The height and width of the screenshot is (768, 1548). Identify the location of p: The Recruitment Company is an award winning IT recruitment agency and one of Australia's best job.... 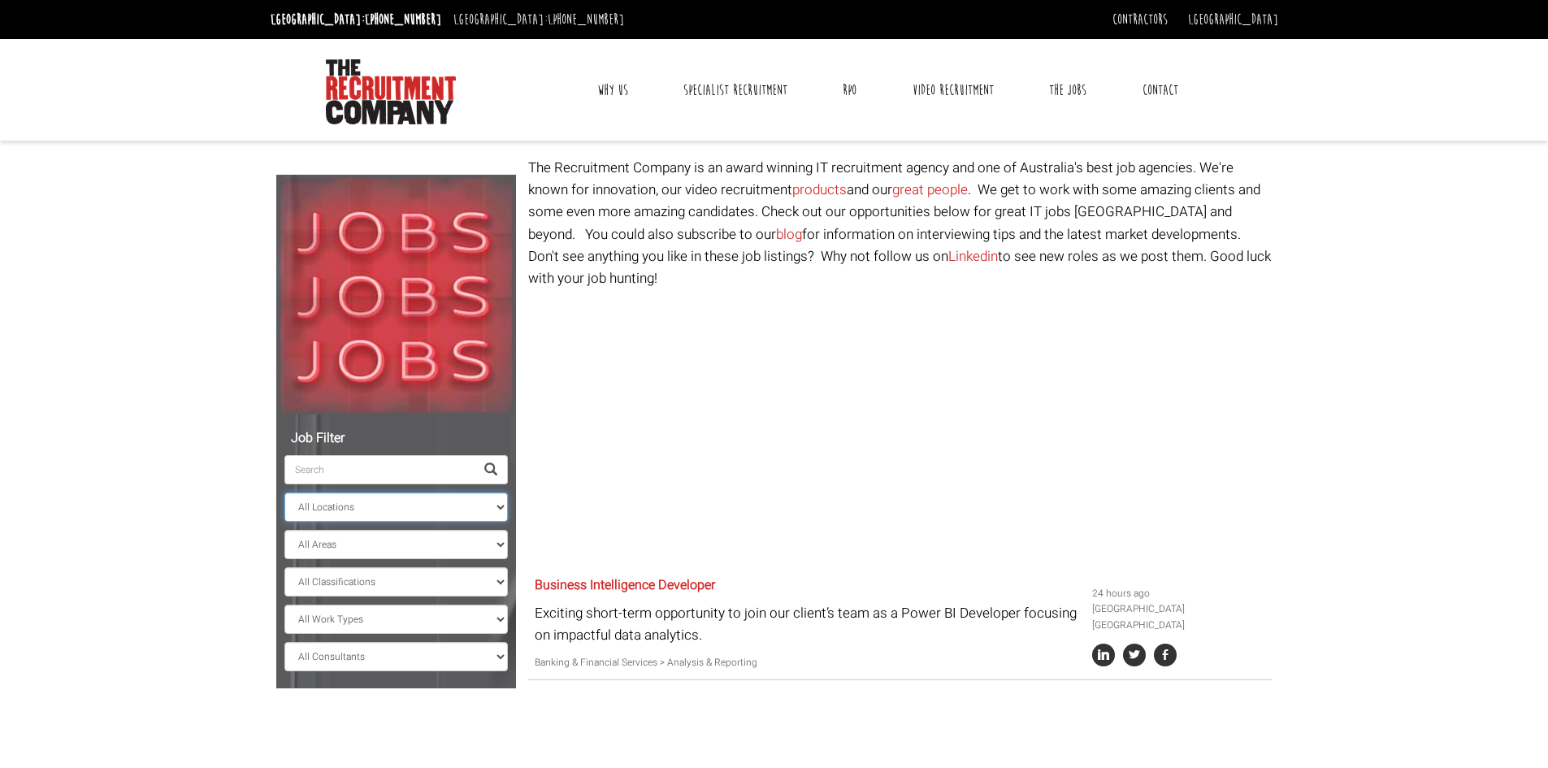
(900, 223).